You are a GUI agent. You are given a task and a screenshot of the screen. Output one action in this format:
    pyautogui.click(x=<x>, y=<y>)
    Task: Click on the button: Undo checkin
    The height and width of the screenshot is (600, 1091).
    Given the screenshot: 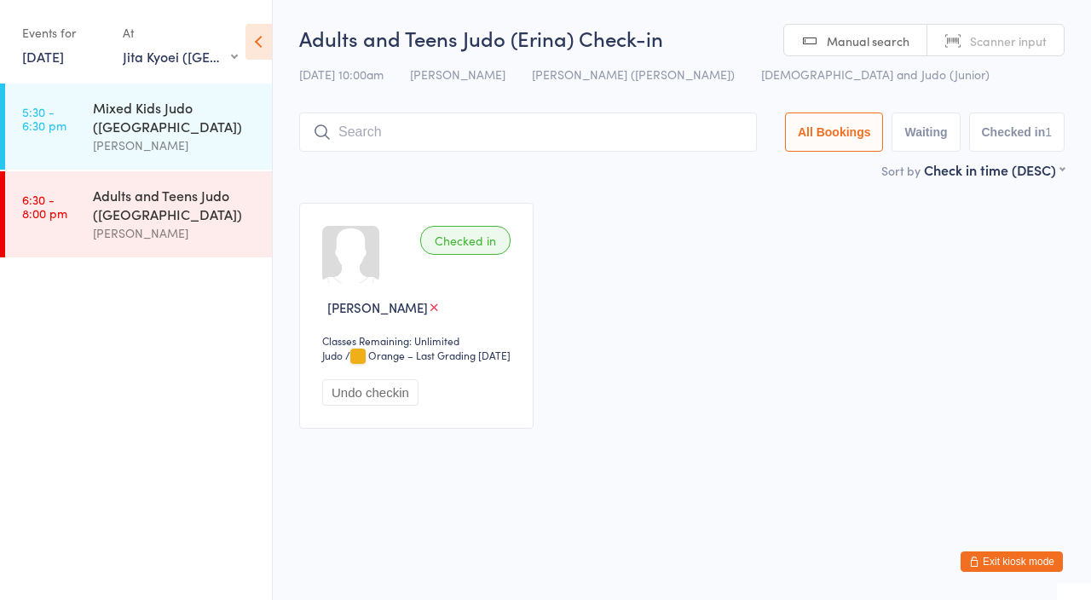 What is the action you would take?
    pyautogui.click(x=370, y=392)
    